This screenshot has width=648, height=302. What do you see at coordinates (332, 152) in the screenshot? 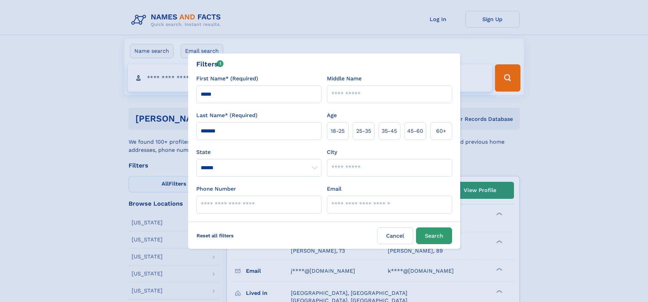
I see `label: City` at bounding box center [332, 152].